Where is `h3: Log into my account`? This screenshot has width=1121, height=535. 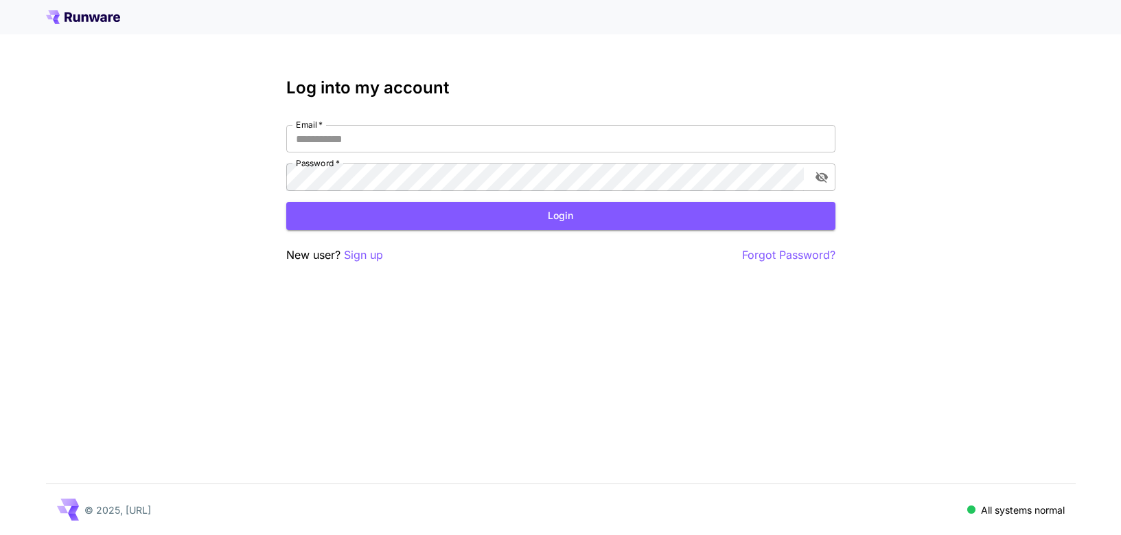 h3: Log into my account is located at coordinates (561, 88).